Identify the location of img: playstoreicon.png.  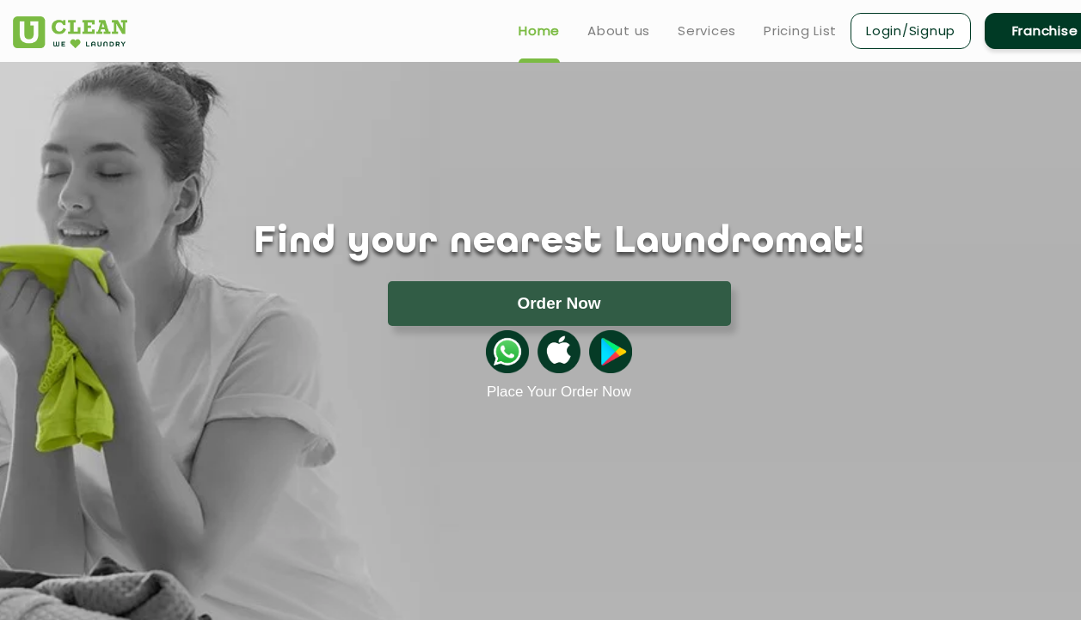
(610, 352).